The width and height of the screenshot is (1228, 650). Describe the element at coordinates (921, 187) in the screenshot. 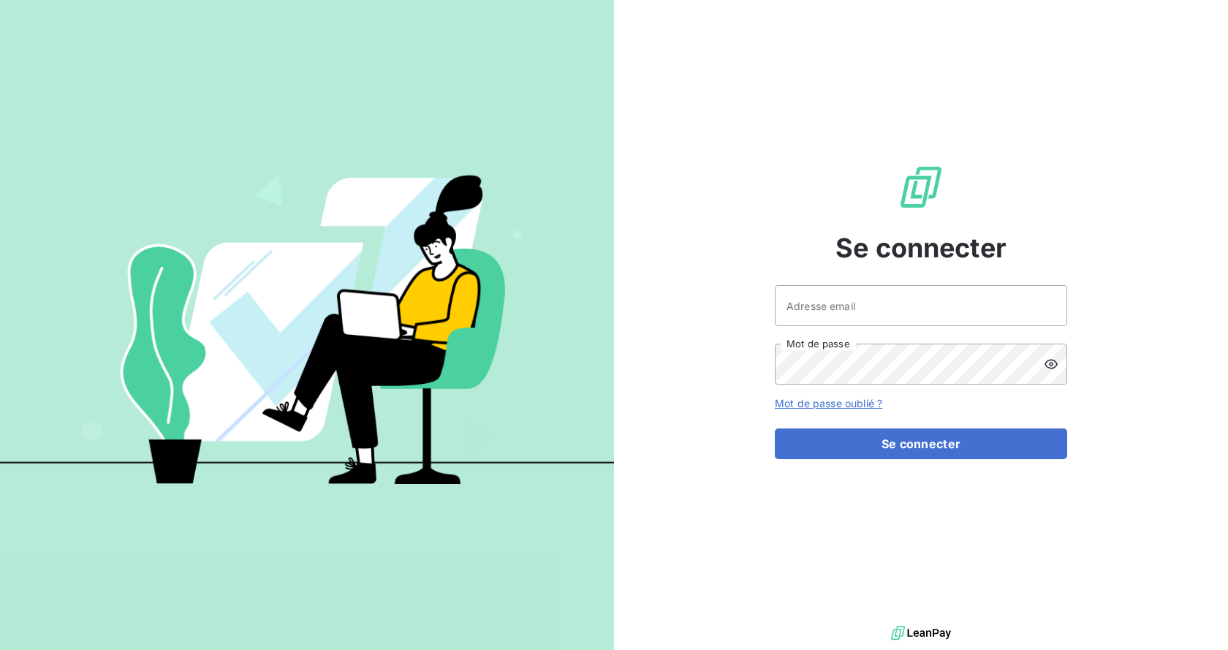

I see `img: Logo LeanPay` at that location.